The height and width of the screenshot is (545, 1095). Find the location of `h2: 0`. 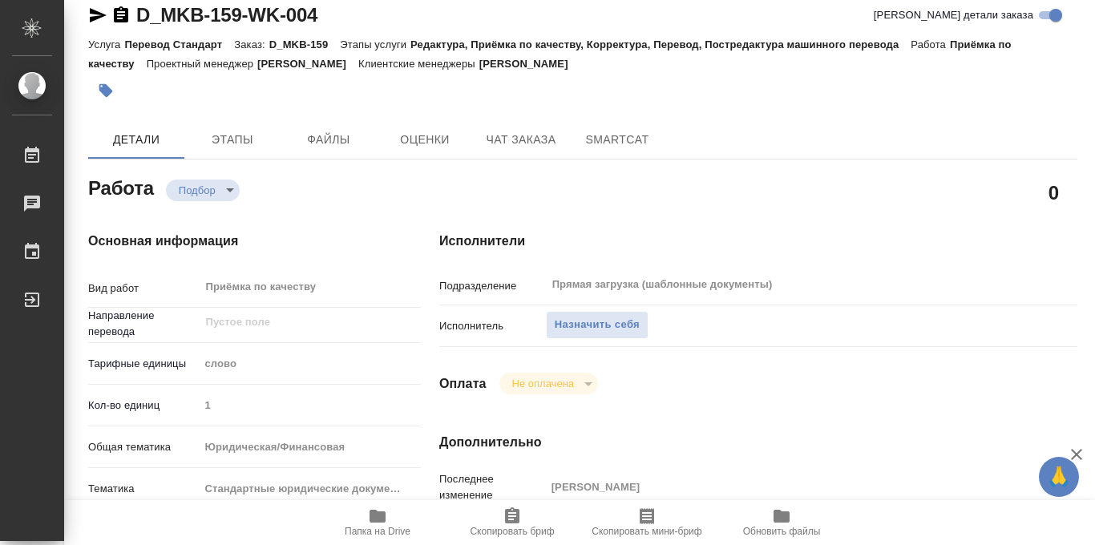

h2: 0 is located at coordinates (1053, 192).